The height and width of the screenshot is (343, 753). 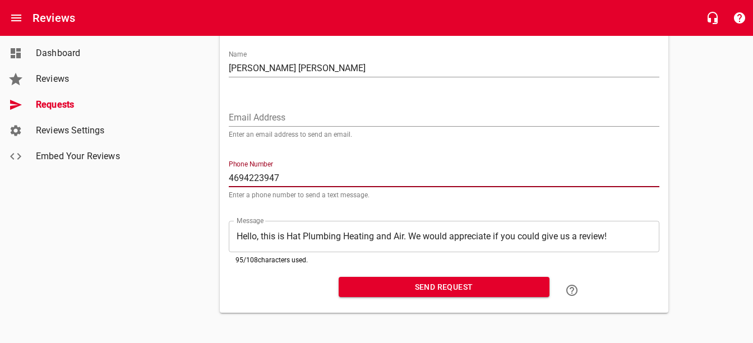 What do you see at coordinates (444, 135) in the screenshot?
I see `p: Enter an email address to send an email.` at bounding box center [444, 135].